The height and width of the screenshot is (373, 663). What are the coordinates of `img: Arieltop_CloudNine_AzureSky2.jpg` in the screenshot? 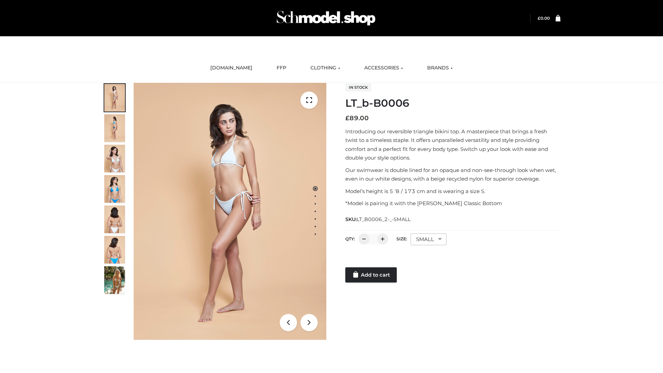 It's located at (115, 280).